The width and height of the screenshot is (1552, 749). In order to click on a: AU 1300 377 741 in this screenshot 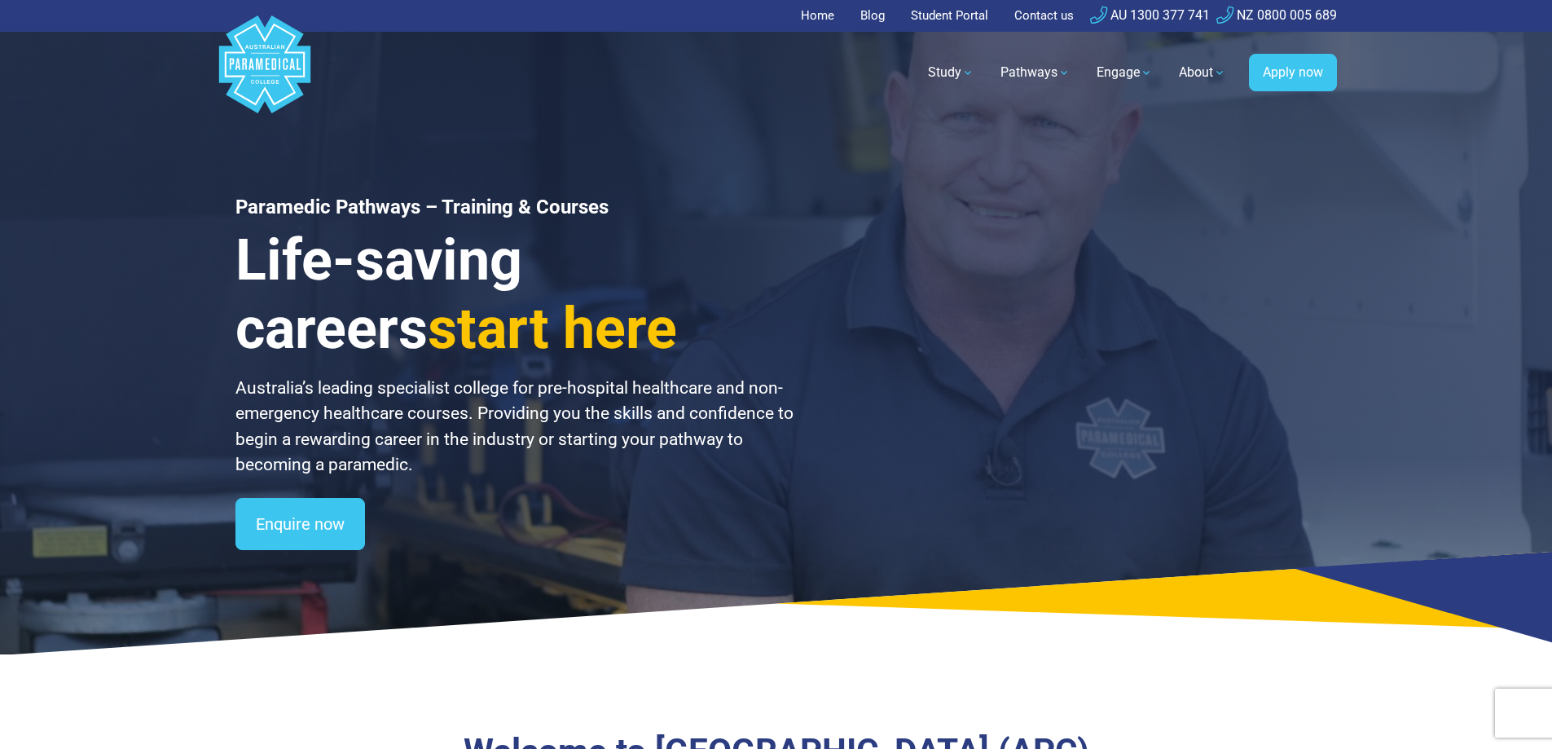, I will do `click(1149, 15)`.